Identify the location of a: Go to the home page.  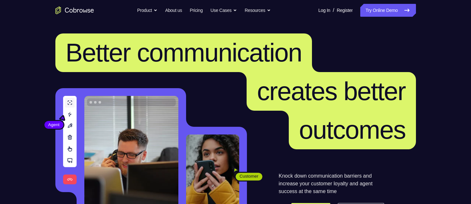
(75, 10).